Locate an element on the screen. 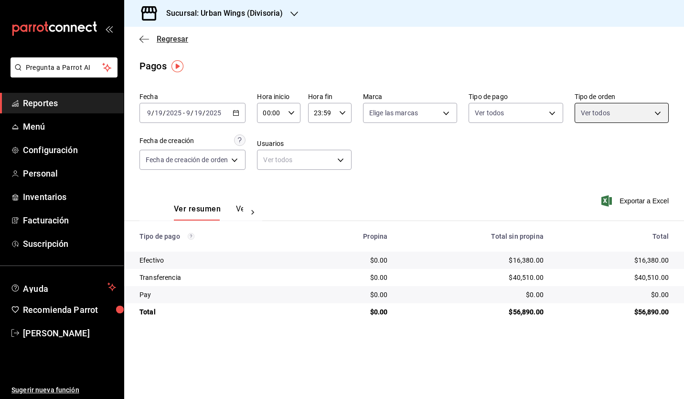  div: Fecha de creación is located at coordinates (167, 141).